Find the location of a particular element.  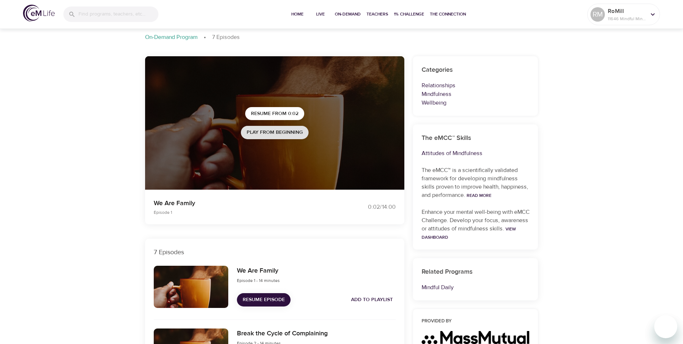

nav: breadcrumb is located at coordinates (342, 37).